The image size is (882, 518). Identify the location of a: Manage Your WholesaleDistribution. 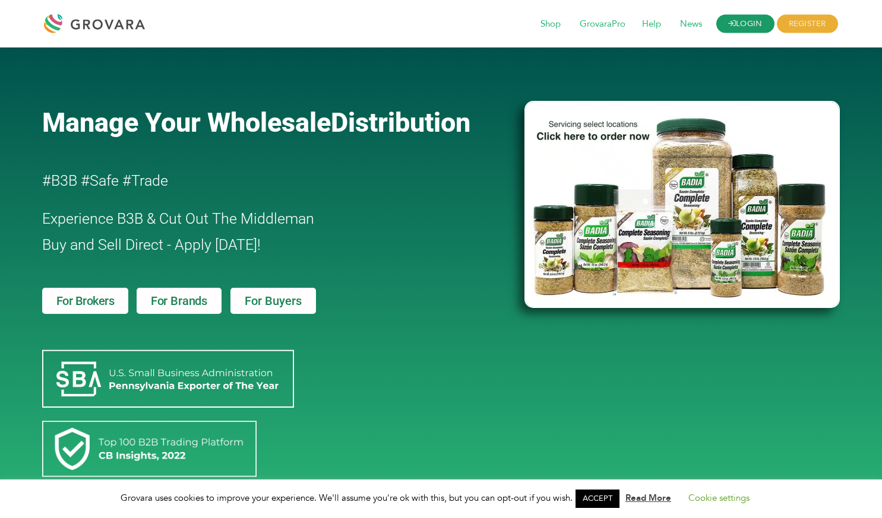
(274, 122).